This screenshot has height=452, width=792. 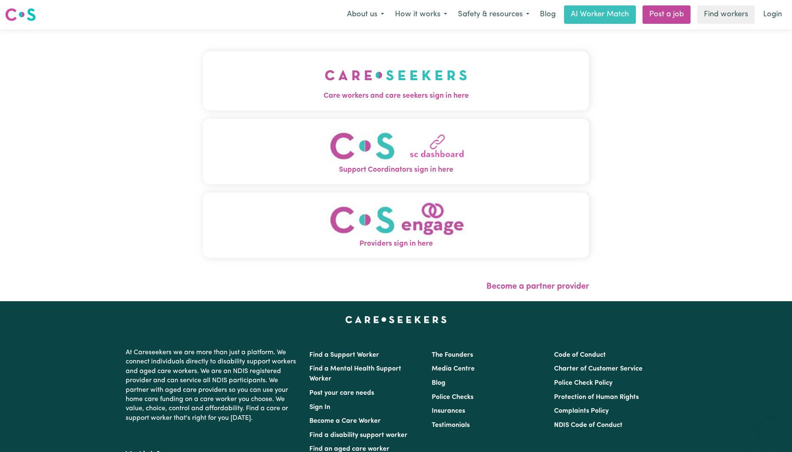 What do you see at coordinates (396, 244) in the screenshot?
I see `span: Providers sign in here` at bounding box center [396, 244].